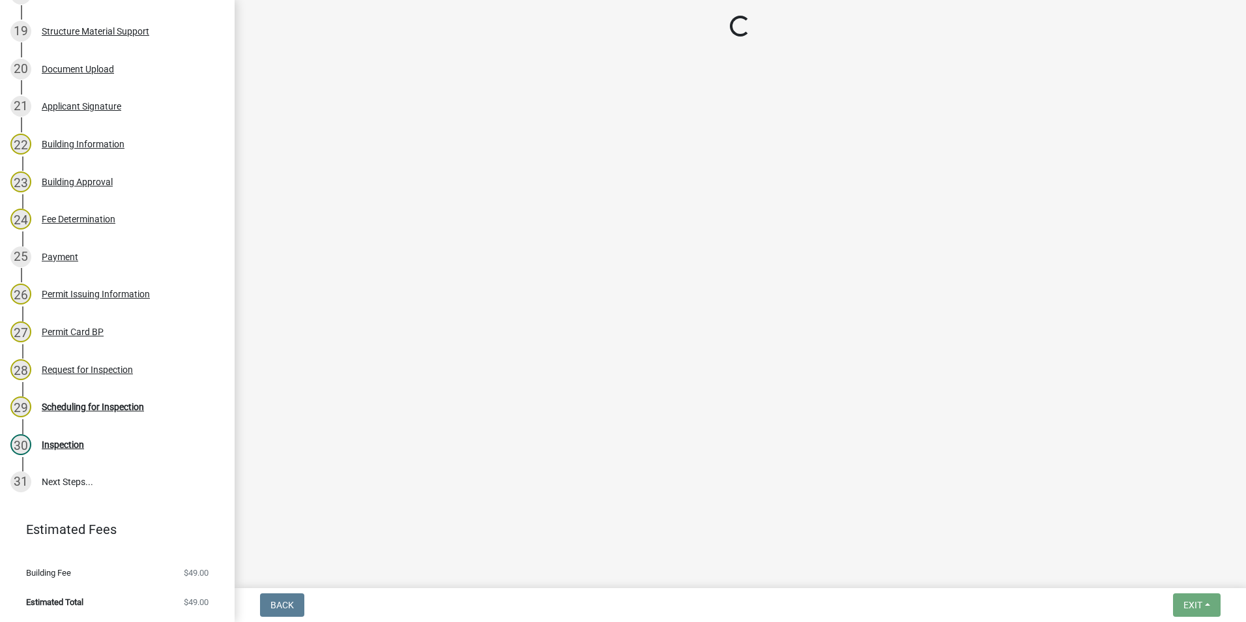 This screenshot has width=1246, height=622. I want to click on div: Building Information, so click(83, 144).